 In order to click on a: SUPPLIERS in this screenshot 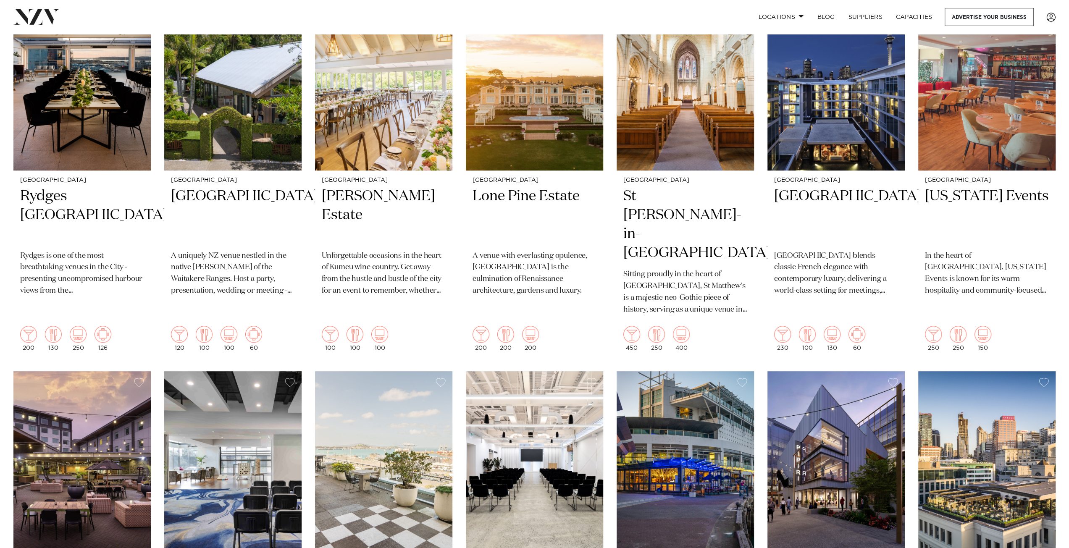, I will do `click(865, 17)`.